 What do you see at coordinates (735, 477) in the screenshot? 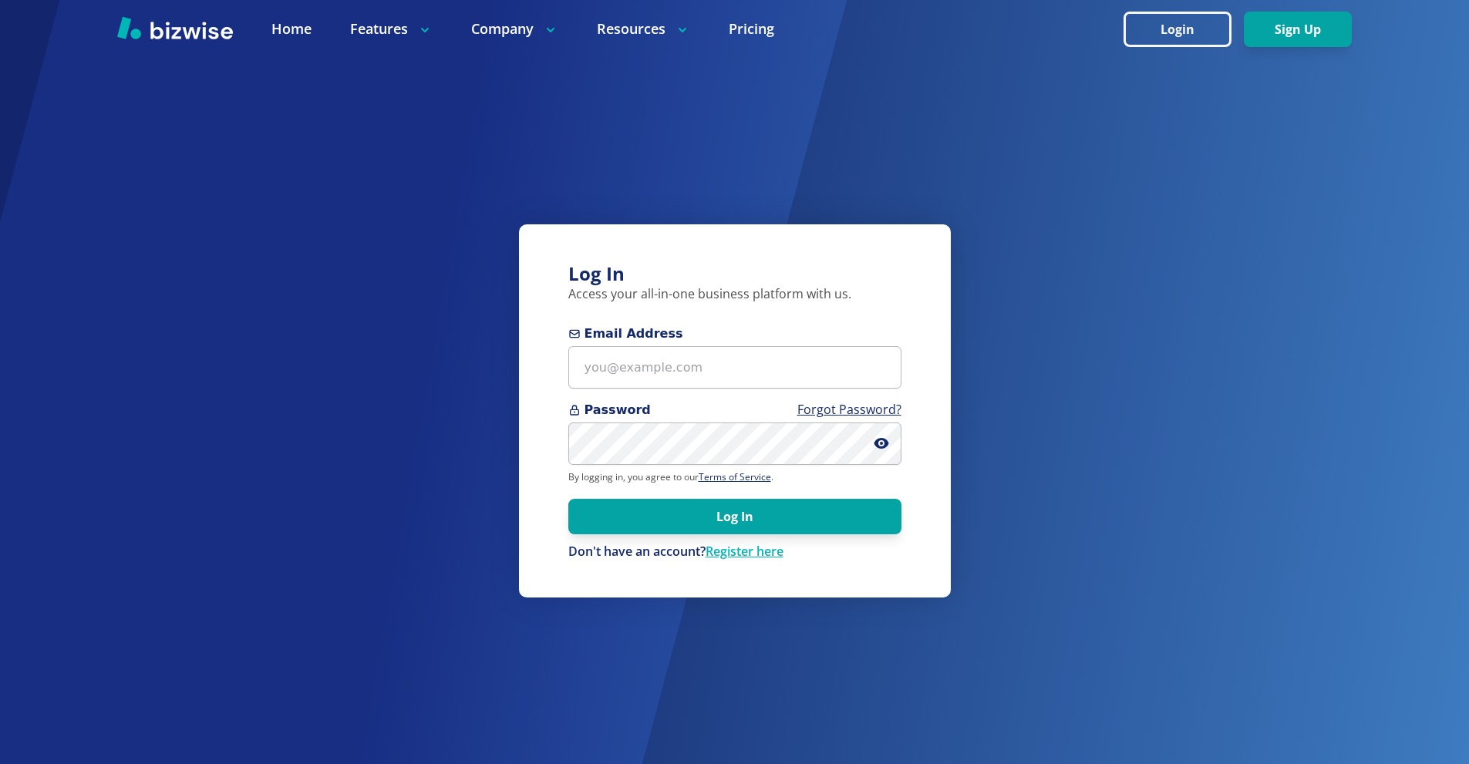
I see `p: By logging in, you agree to our .` at bounding box center [735, 477].